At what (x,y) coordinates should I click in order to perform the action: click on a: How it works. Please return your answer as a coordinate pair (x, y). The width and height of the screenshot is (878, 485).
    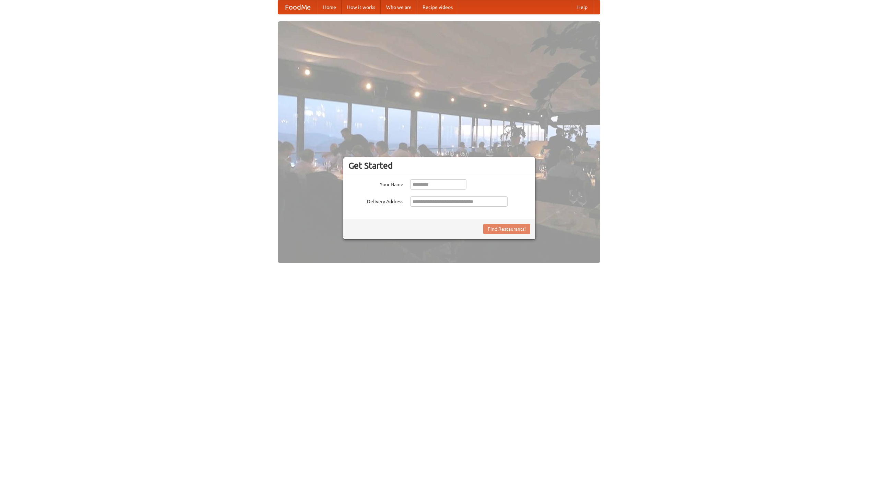
    Looking at the image, I should click on (361, 7).